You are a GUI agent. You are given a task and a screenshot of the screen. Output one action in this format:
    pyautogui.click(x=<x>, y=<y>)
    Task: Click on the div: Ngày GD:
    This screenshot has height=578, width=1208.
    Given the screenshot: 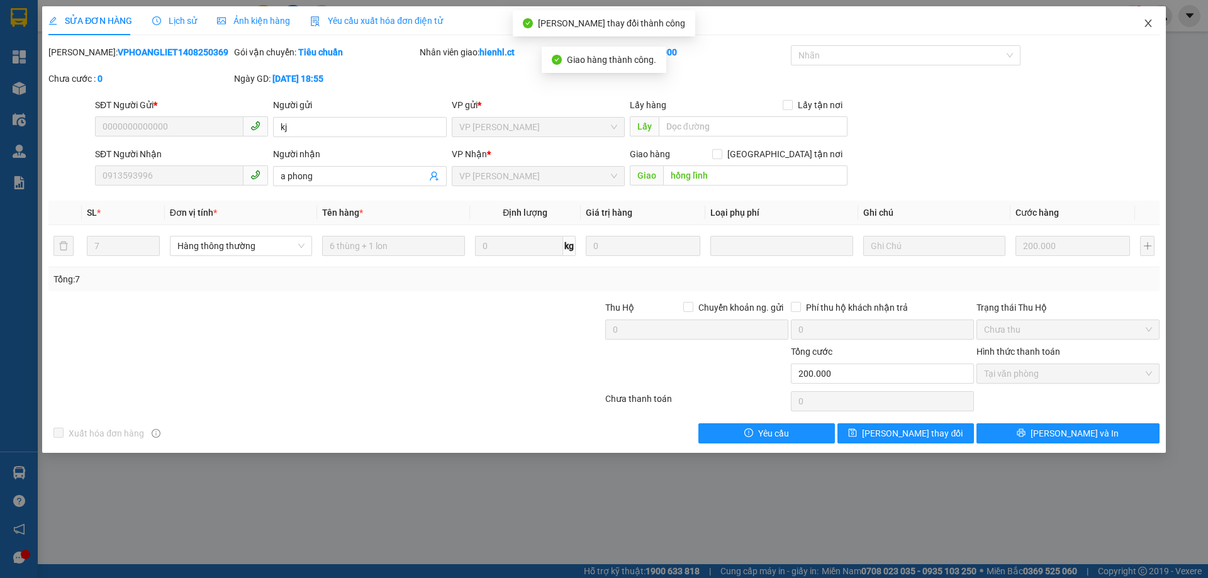 What is the action you would take?
    pyautogui.click(x=325, y=79)
    